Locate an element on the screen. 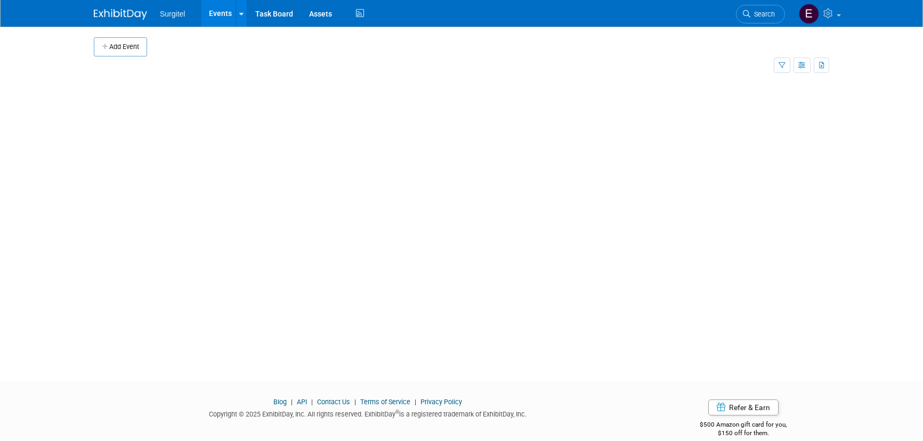  div: Copyright © 2025 ExhibitDay, Inc. All rights reserved. ExhibitDay is a registered trademark of Ex... is located at coordinates (368, 413).